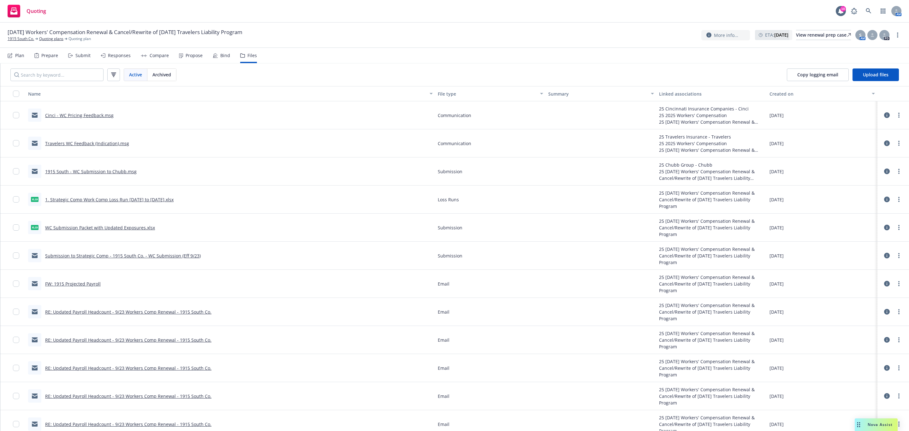  Describe the element at coordinates (712, 137) in the screenshot. I see `div: 25 Travelers Insurance - Travelers` at that location.